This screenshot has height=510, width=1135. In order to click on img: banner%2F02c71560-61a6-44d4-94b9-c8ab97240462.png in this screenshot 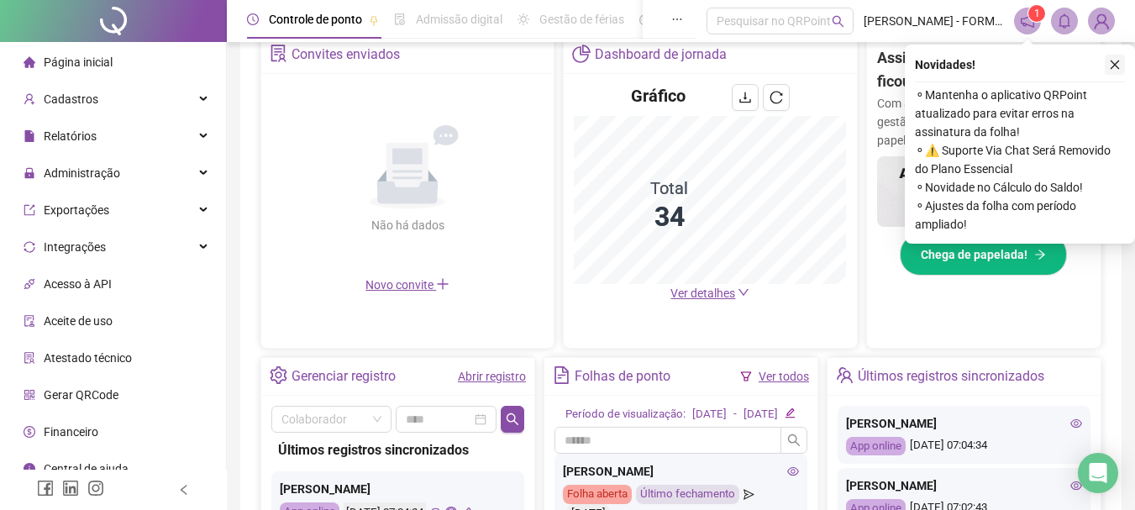, I will do `click(984, 192)`.